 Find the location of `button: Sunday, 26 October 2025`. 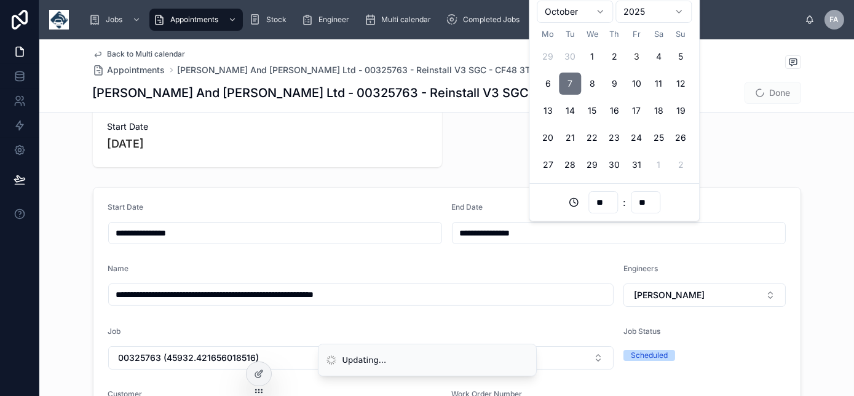

button: Sunday, 26 October 2025 is located at coordinates (681, 138).